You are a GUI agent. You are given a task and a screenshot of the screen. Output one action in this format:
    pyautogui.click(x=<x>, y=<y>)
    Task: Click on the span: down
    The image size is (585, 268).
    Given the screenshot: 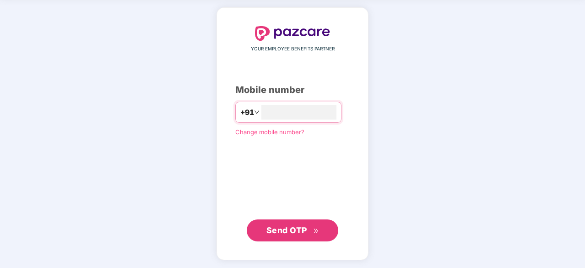 What is the action you would take?
    pyautogui.click(x=257, y=112)
    